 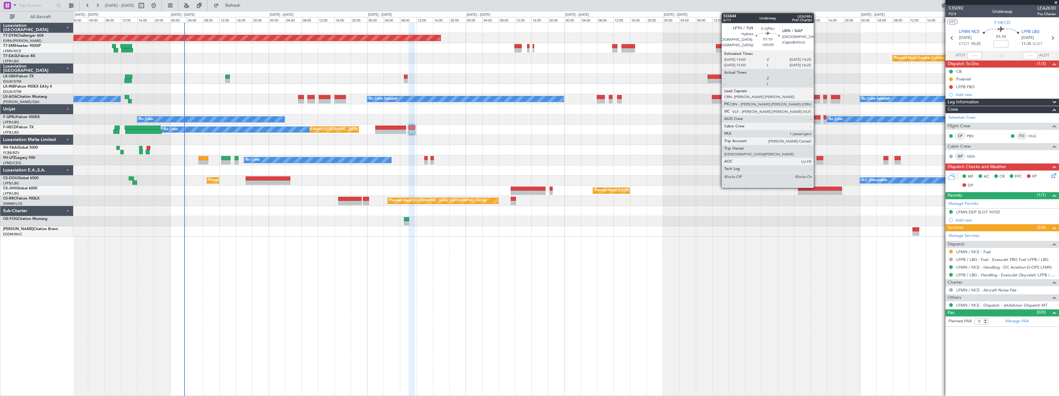 I want to click on span: T7-DYN, so click(x=10, y=36).